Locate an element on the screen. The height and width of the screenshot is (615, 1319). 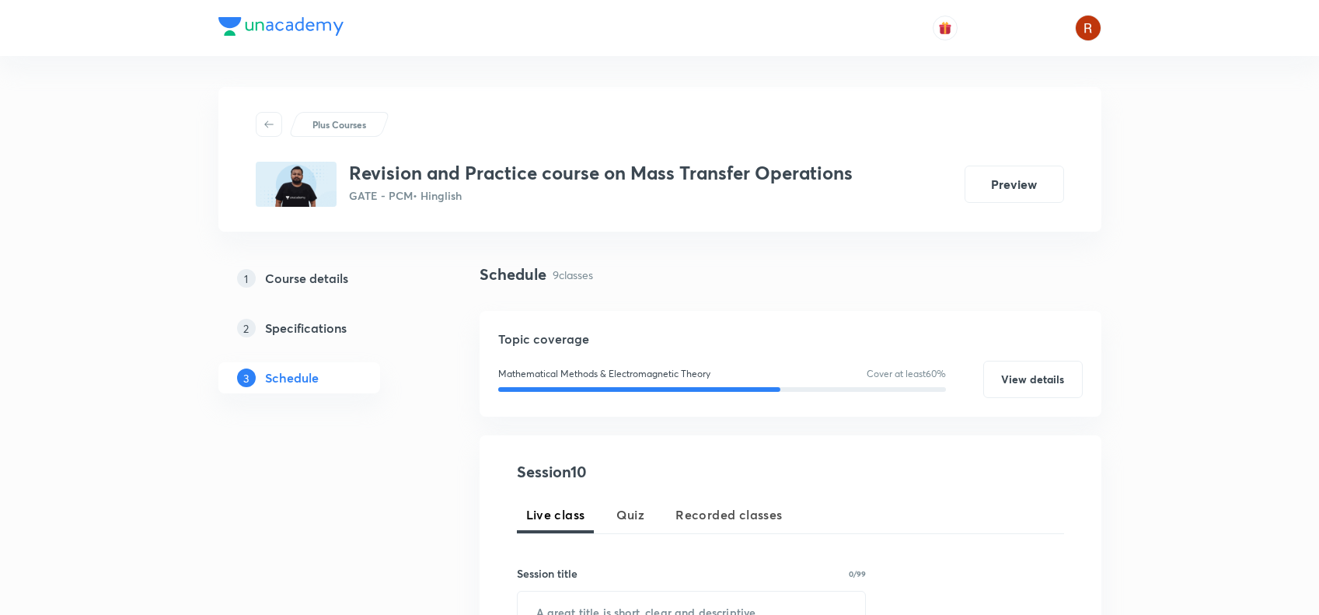
h3: Revision and Practice course on Mass Transfer Operations is located at coordinates (601, 173).